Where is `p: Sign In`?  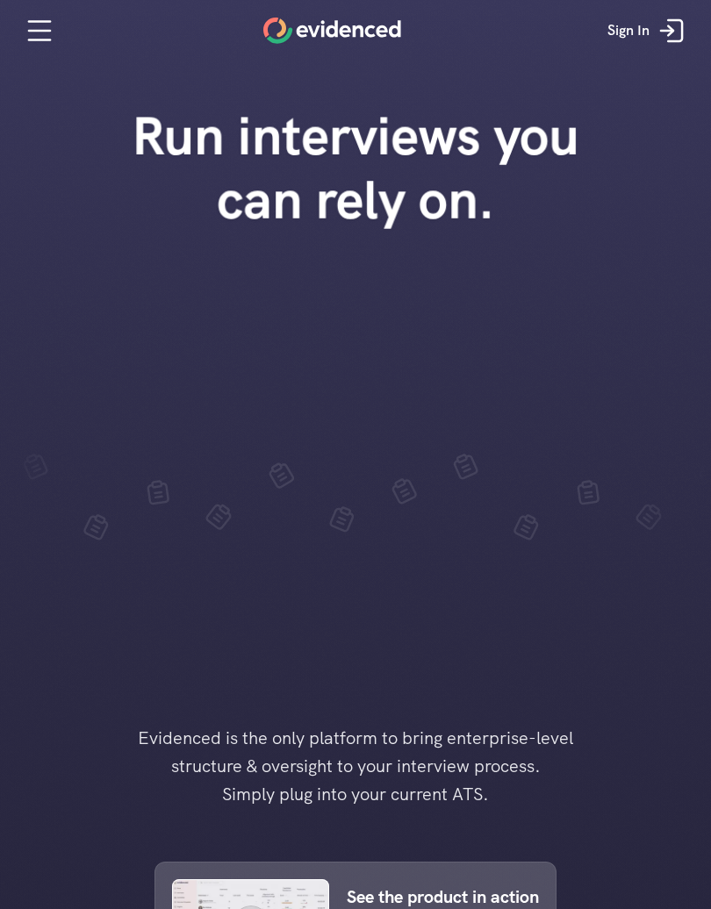 p: Sign In is located at coordinates (629, 31).